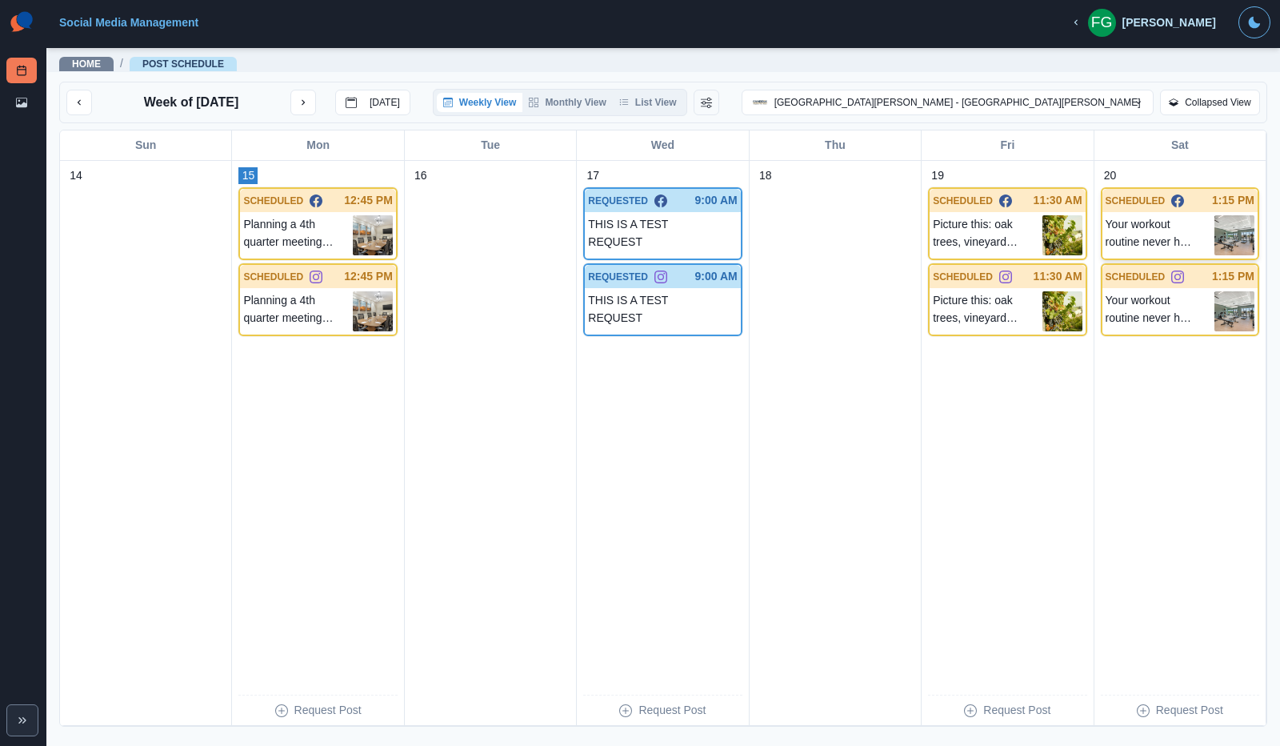 This screenshot has width=1280, height=746. What do you see at coordinates (249, 175) in the screenshot?
I see `p: 15` at bounding box center [249, 175].